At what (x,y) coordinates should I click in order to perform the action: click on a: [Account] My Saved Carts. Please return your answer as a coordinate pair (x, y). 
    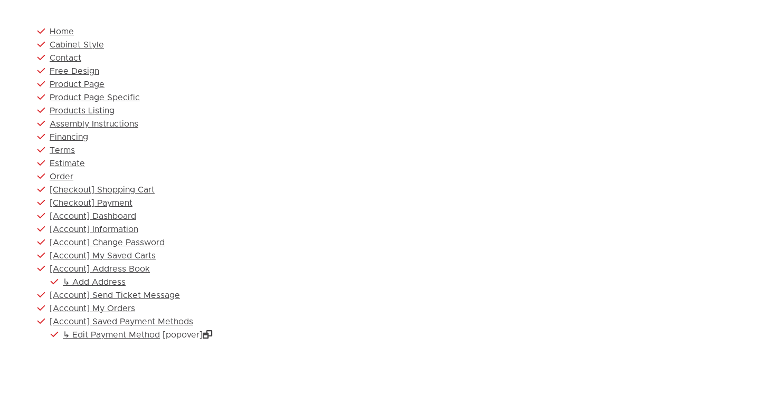
    Looking at the image, I should click on (102, 256).